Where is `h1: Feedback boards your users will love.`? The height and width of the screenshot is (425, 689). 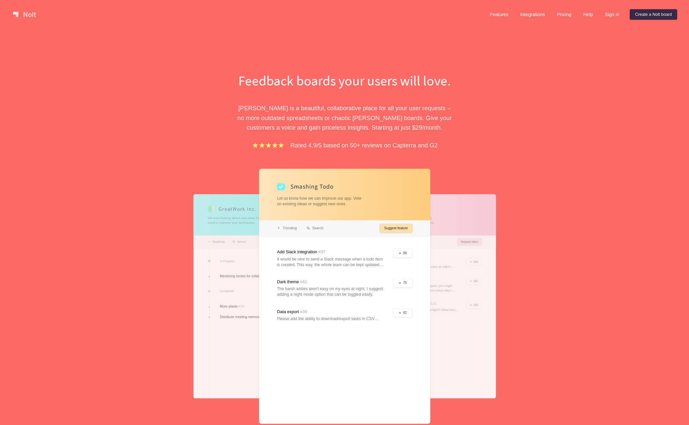
h1: Feedback boards your users will love. is located at coordinates (345, 81).